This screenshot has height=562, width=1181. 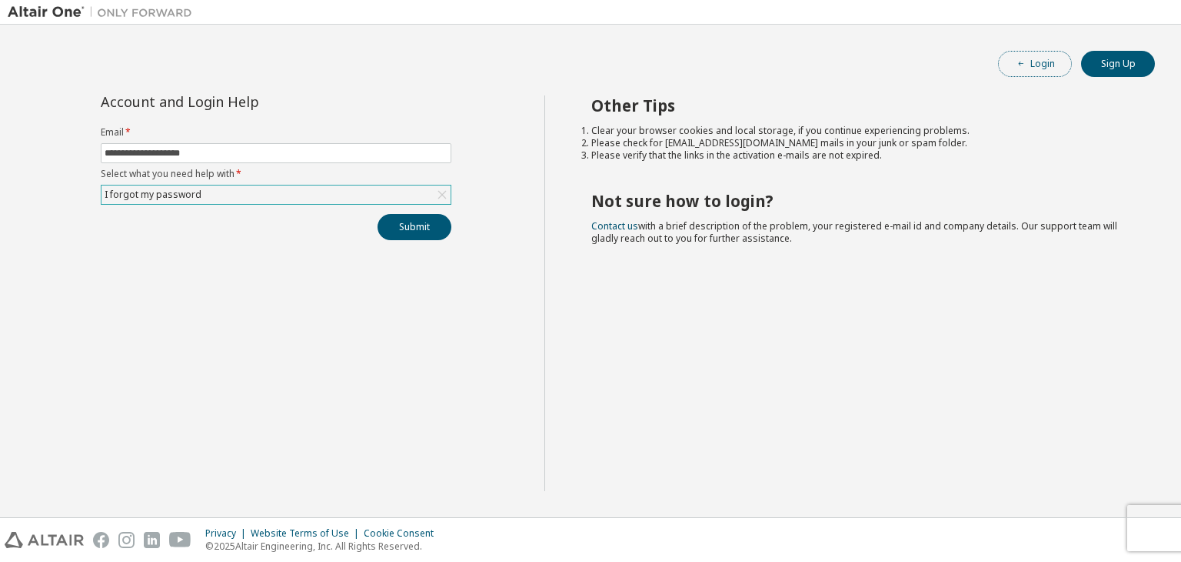 What do you see at coordinates (126, 539) in the screenshot?
I see `img: instagram.svg` at bounding box center [126, 539].